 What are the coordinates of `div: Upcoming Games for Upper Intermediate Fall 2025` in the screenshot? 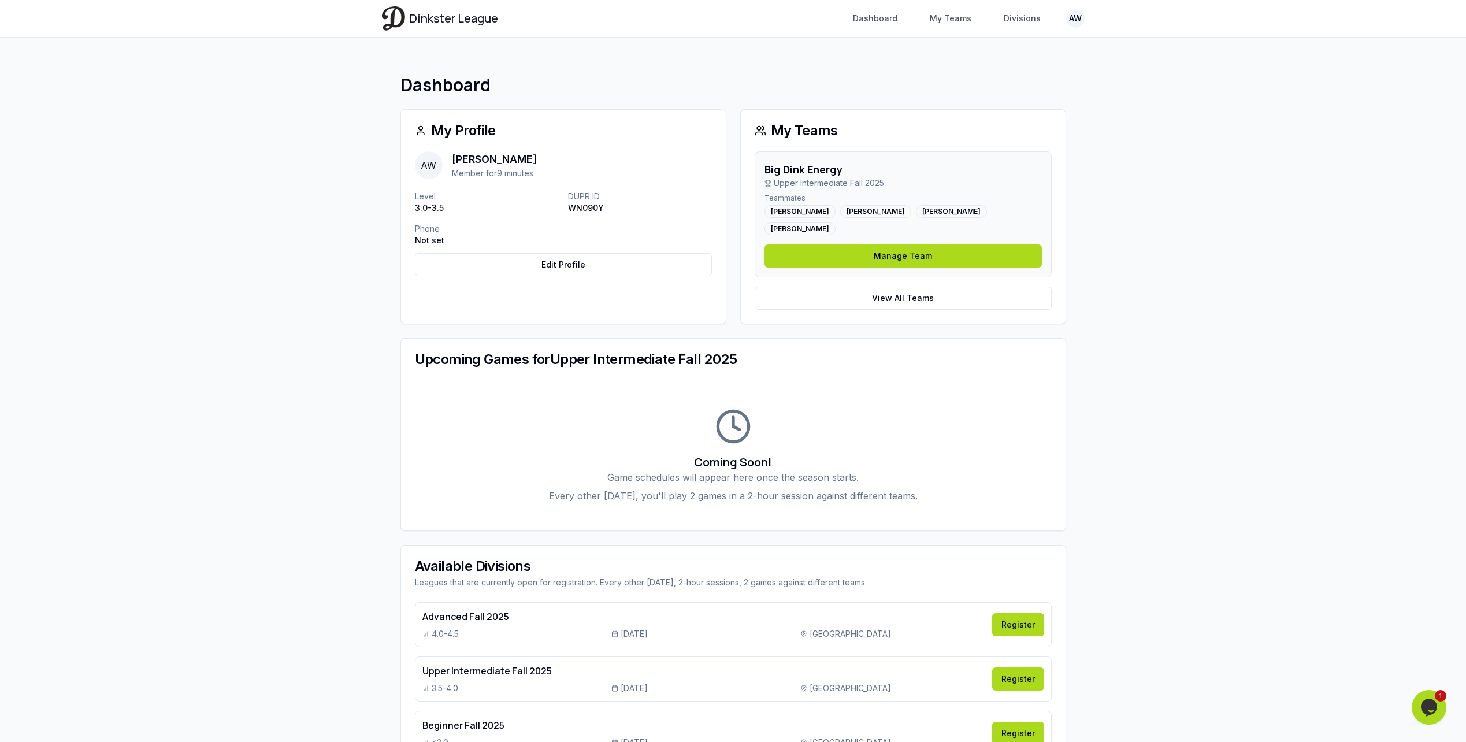 It's located at (733, 359).